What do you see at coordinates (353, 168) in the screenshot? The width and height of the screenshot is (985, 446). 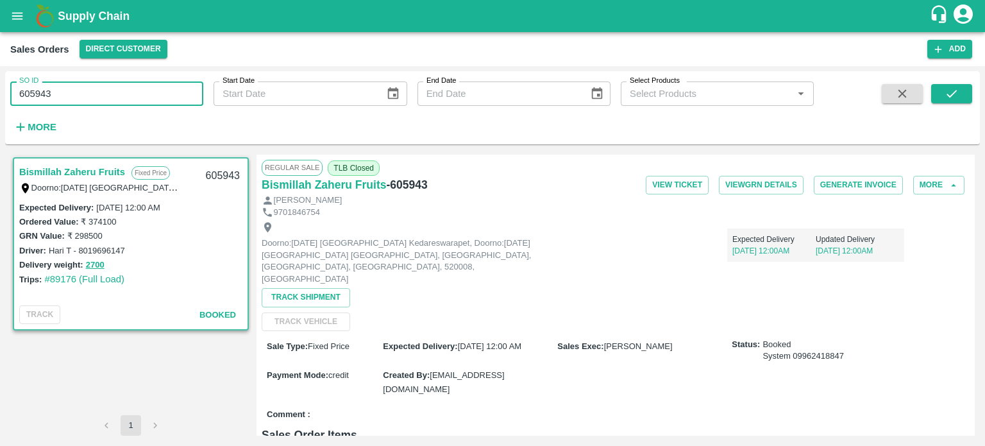 I see `span: TLB Closed` at bounding box center [353, 168].